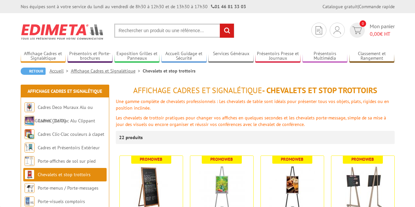 The width and height of the screenshot is (415, 207). Describe the element at coordinates (228, 7) in the screenshot. I see `strong: 01 46 81 33 03` at that location.